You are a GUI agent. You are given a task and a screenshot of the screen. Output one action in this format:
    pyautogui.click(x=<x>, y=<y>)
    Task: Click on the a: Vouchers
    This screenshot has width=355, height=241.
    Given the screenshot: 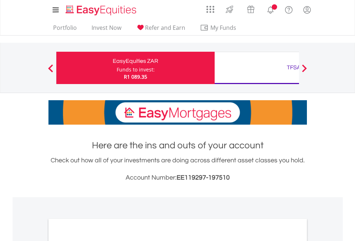 What is the action you would take?
    pyautogui.click(x=250, y=8)
    